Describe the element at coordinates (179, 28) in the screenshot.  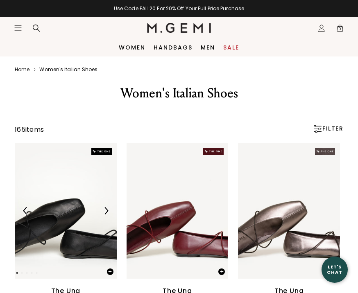
I see `img: M.Gemi` at that location.